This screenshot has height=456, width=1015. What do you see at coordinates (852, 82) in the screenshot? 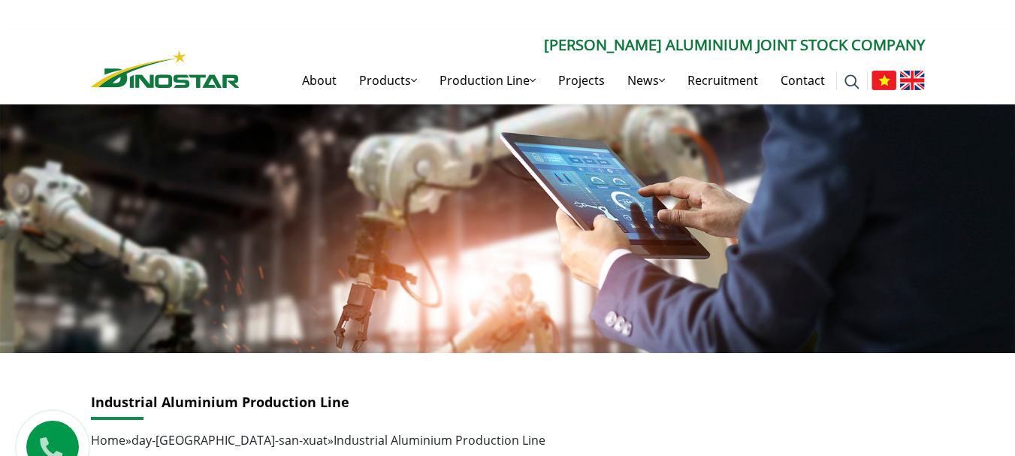
I see `img: search` at bounding box center [852, 82].